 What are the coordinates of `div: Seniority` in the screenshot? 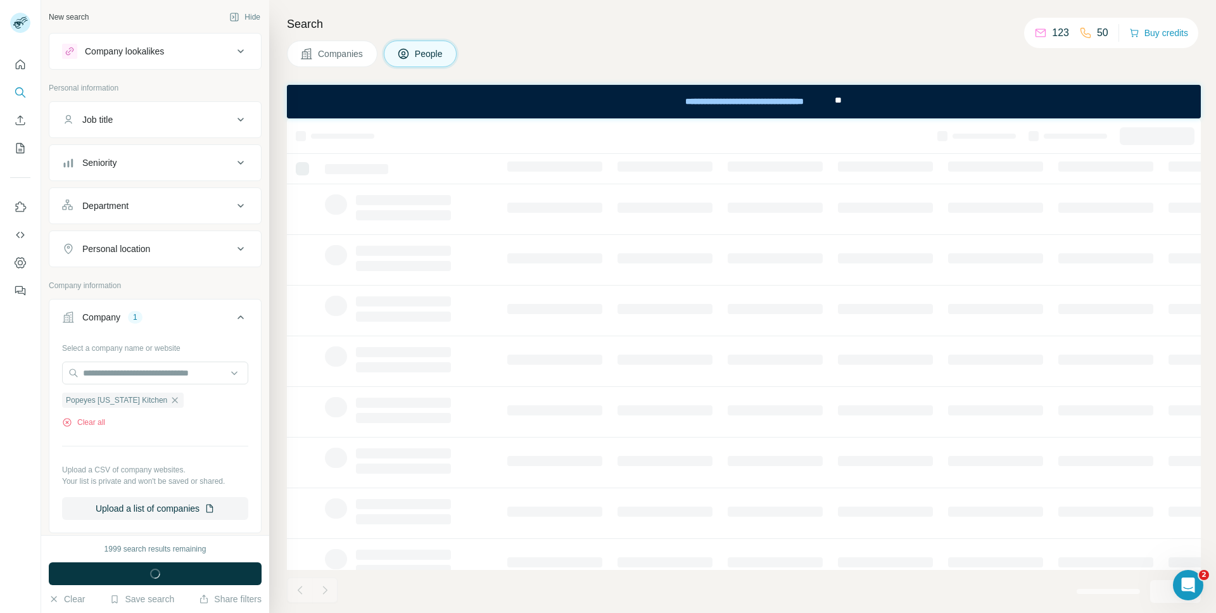 It's located at (99, 163).